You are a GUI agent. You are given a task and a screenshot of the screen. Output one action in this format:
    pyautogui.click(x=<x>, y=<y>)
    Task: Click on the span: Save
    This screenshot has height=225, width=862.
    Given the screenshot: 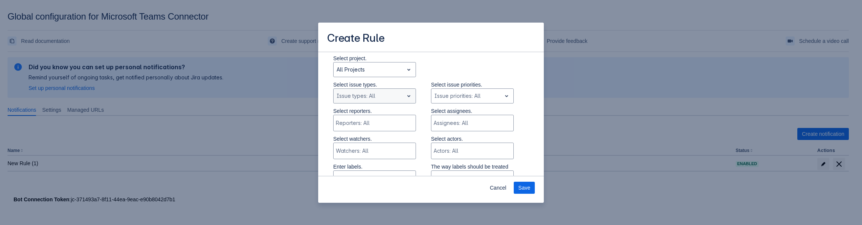 What is the action you would take?
    pyautogui.click(x=524, y=188)
    